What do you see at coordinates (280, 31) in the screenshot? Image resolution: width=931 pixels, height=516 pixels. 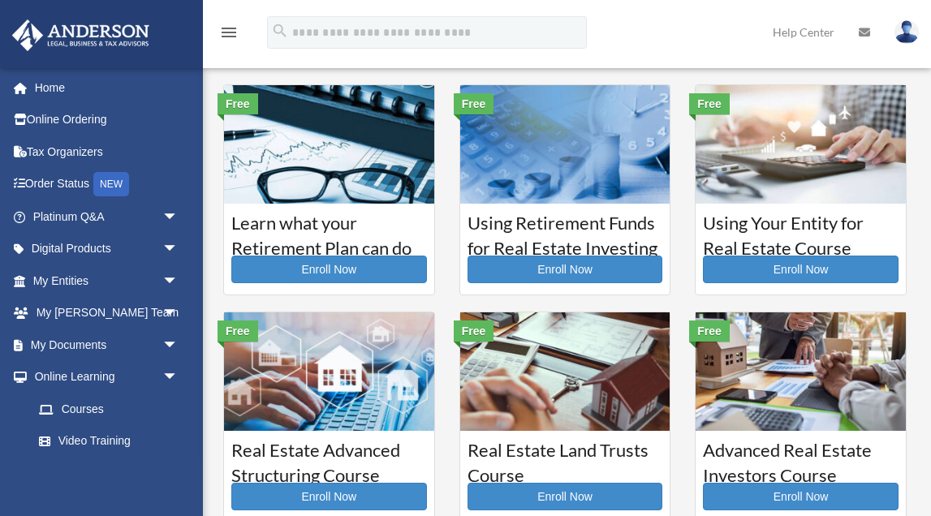 I see `i: search` at bounding box center [280, 31].